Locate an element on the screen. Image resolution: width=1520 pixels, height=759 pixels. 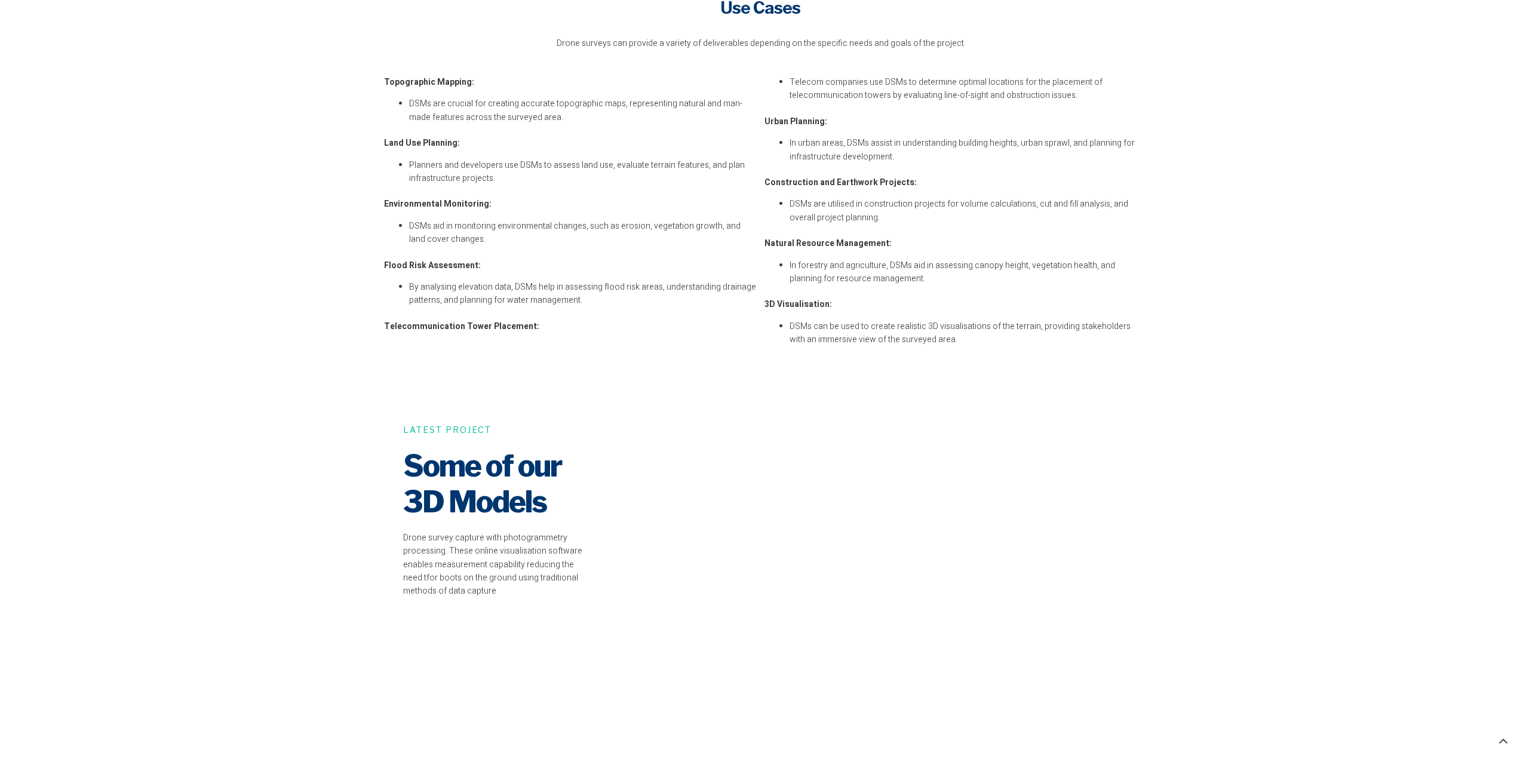
p: Drone survey capture with photogrammetry processing. These online visualisation software enables ... is located at coordinates (493, 565).